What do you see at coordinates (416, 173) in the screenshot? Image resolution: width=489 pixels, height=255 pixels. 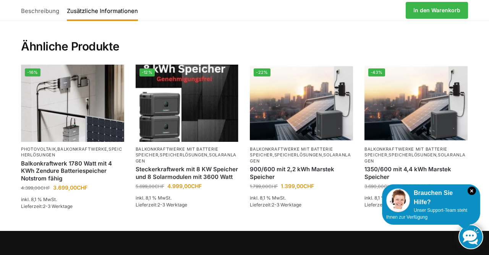 I see `a: 1350/600 mit 4,4 kWh Marstek Speicher` at bounding box center [416, 173].